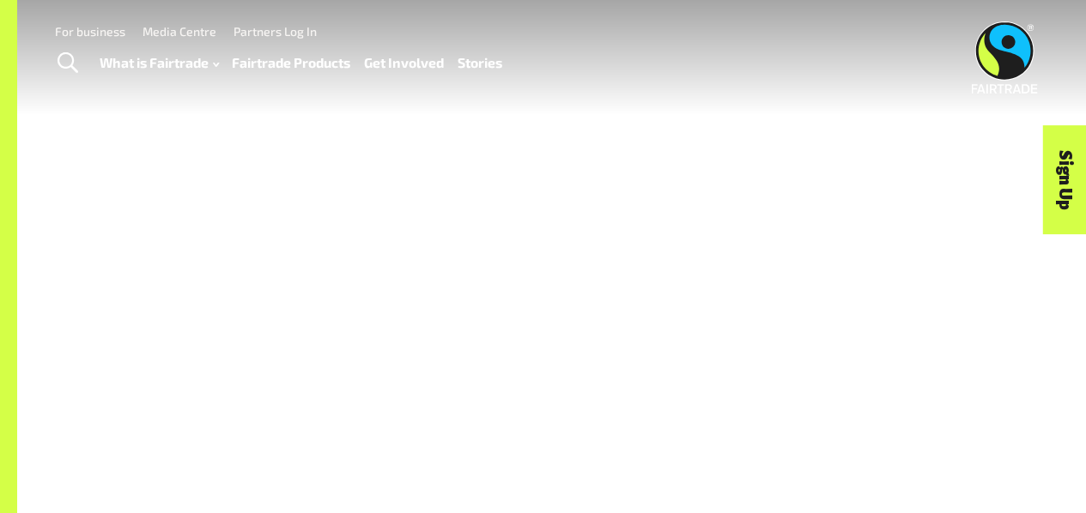 The image size is (1086, 513). I want to click on a: Fairtrade Products, so click(291, 63).